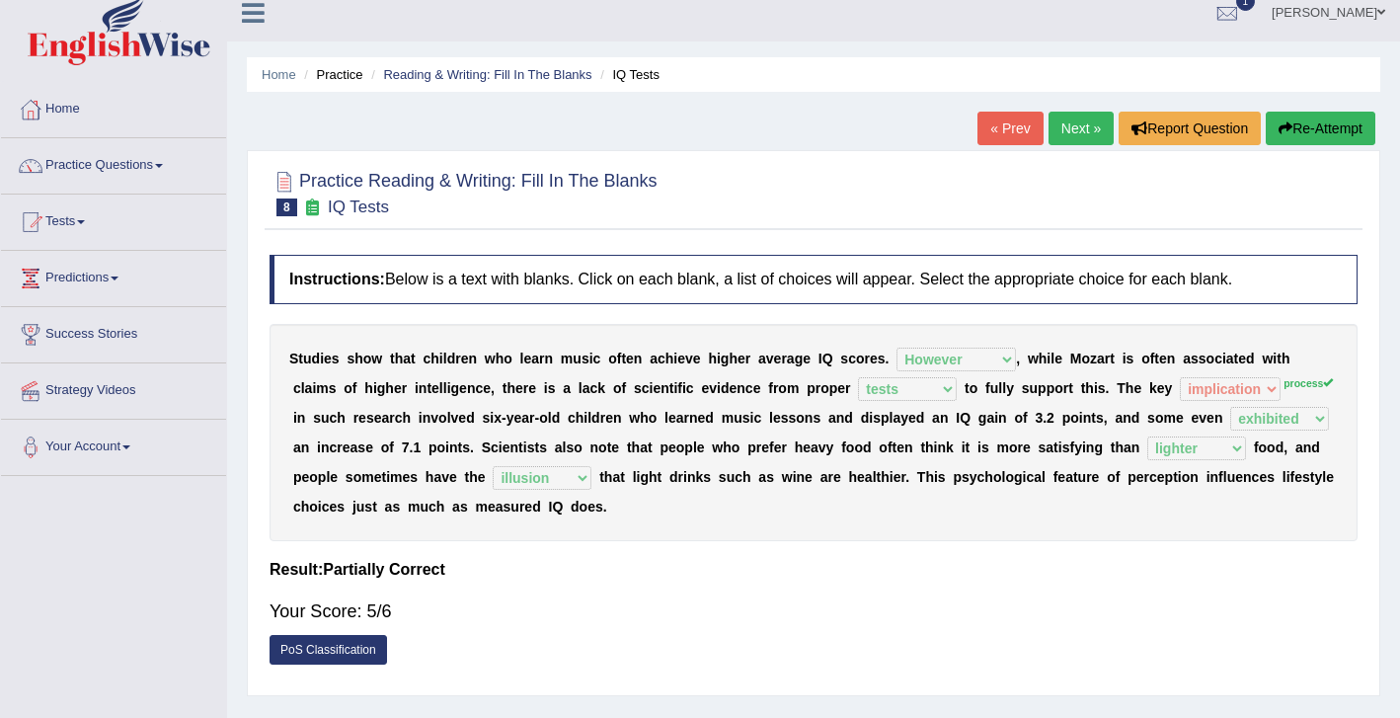 The height and width of the screenshot is (718, 1400). What do you see at coordinates (114, 275) in the screenshot?
I see `a: Predictions` at bounding box center [114, 275].